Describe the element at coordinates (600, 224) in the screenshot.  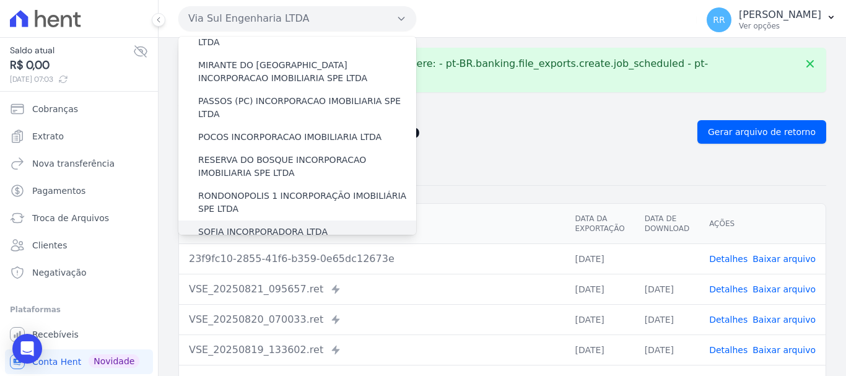
I see `th: Data da Exportação` at that location.